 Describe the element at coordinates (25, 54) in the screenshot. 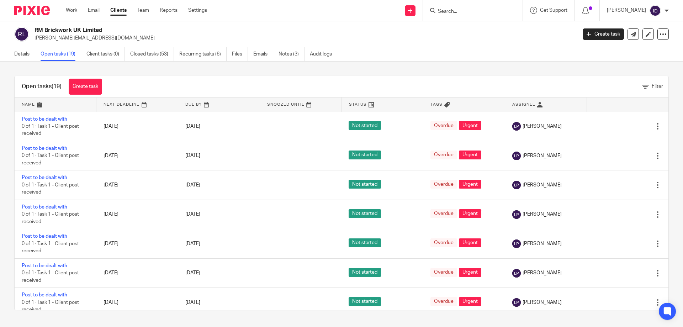

I see `a: Details` at that location.